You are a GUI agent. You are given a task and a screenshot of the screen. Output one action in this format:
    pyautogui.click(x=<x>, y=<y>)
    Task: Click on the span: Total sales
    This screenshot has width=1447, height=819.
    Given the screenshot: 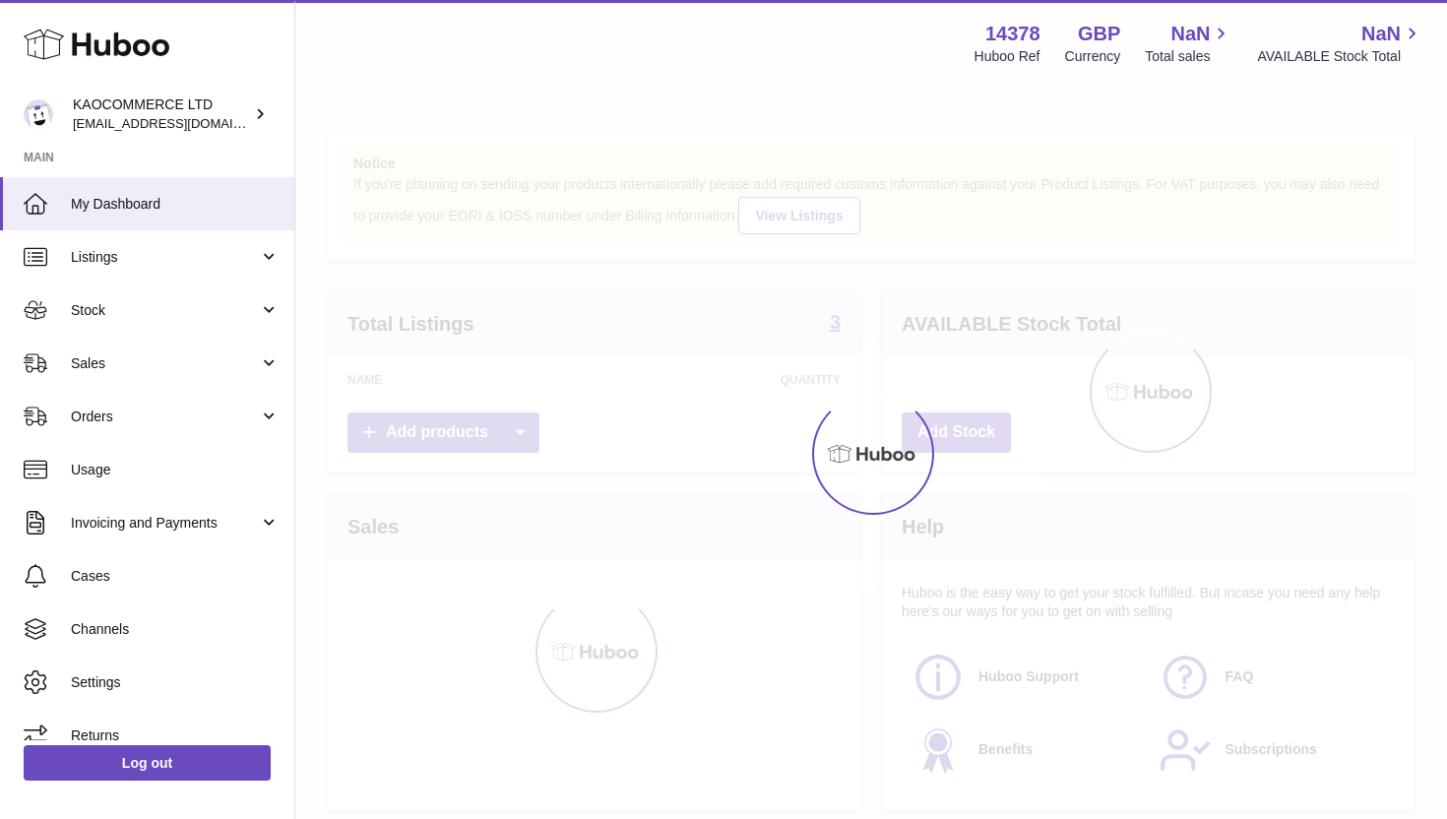 What is the action you would take?
    pyautogui.click(x=1188, y=56)
    